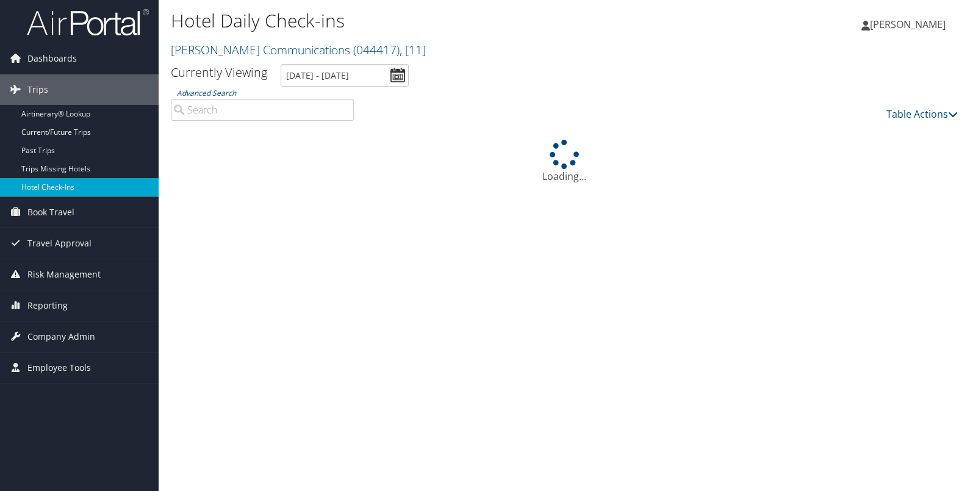 Image resolution: width=970 pixels, height=491 pixels. Describe the element at coordinates (88, 22) in the screenshot. I see `img: airportal-logo.png` at that location.